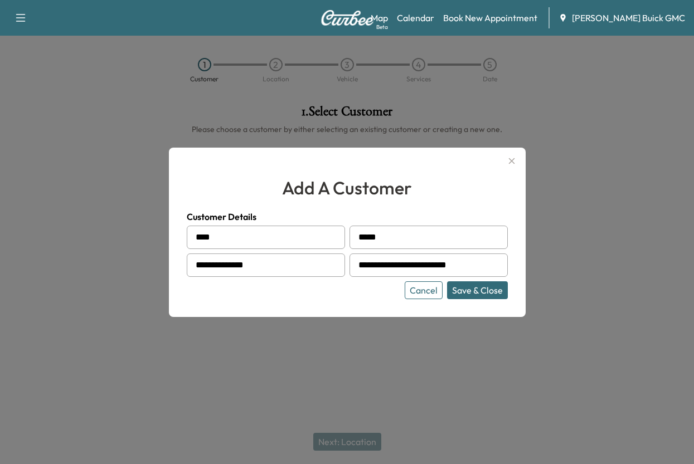 This screenshot has height=464, width=694. What do you see at coordinates (347, 18) in the screenshot?
I see `img: Curbee Logo` at bounding box center [347, 18].